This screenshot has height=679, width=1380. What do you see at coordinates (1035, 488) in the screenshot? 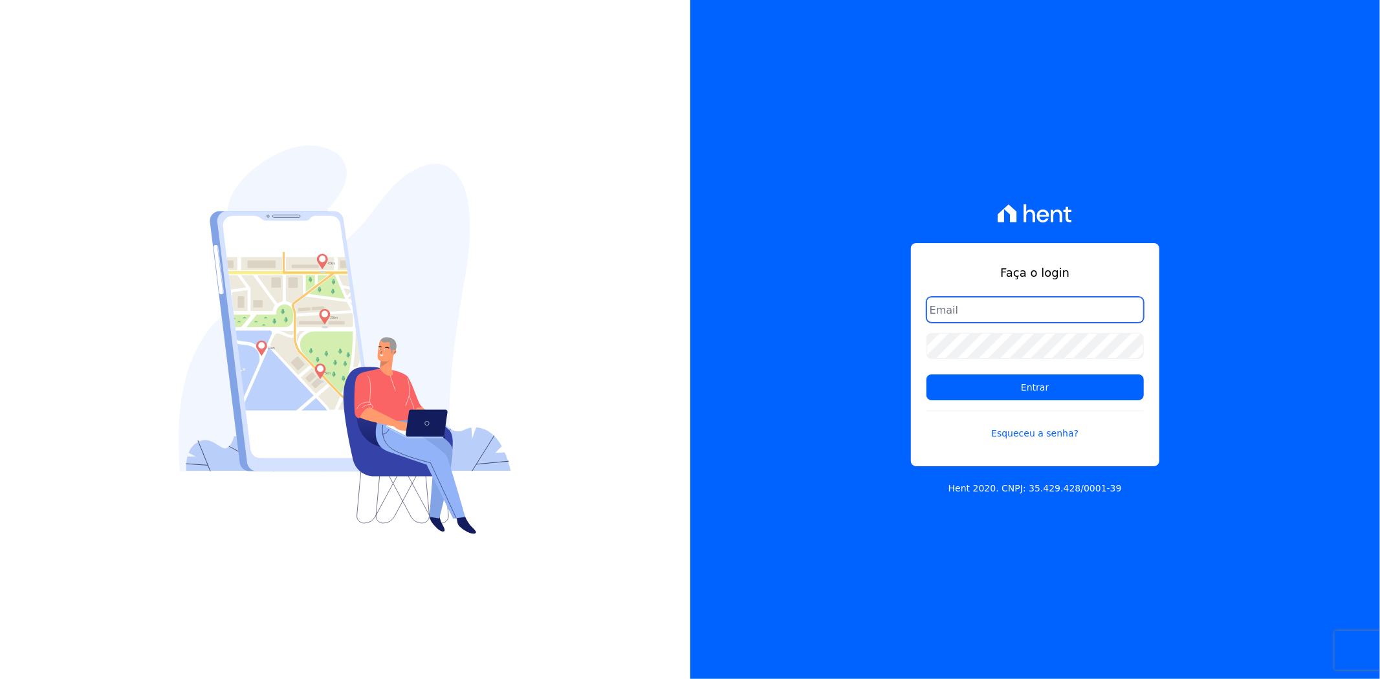
I see `p: Hent 2020. CNPJ: 35.429.428/0001-39` at bounding box center [1035, 488].